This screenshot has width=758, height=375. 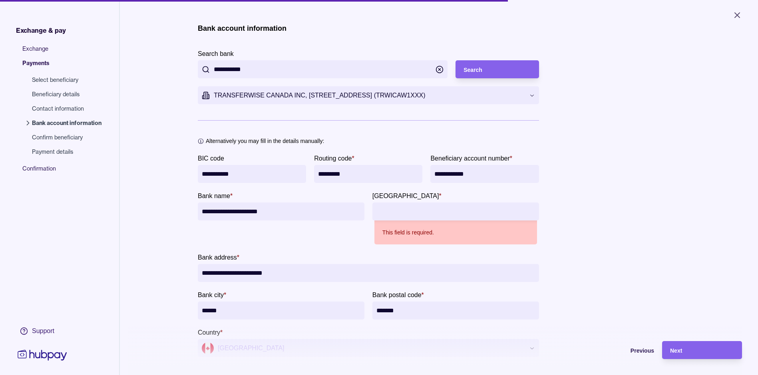 I want to click on h1: Bank account information, so click(x=242, y=28).